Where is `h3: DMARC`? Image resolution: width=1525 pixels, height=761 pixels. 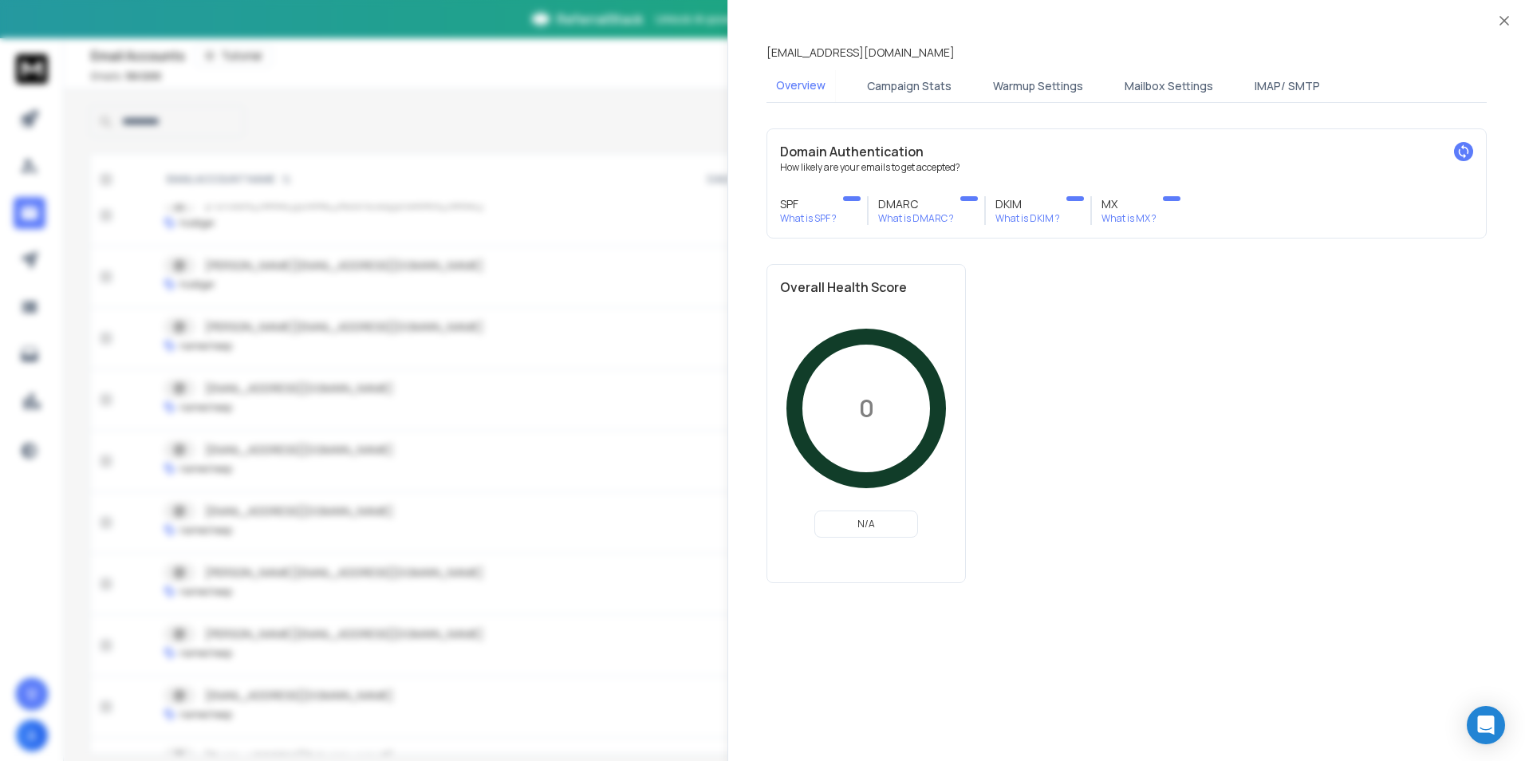
h3: DMARC is located at coordinates (915, 204).